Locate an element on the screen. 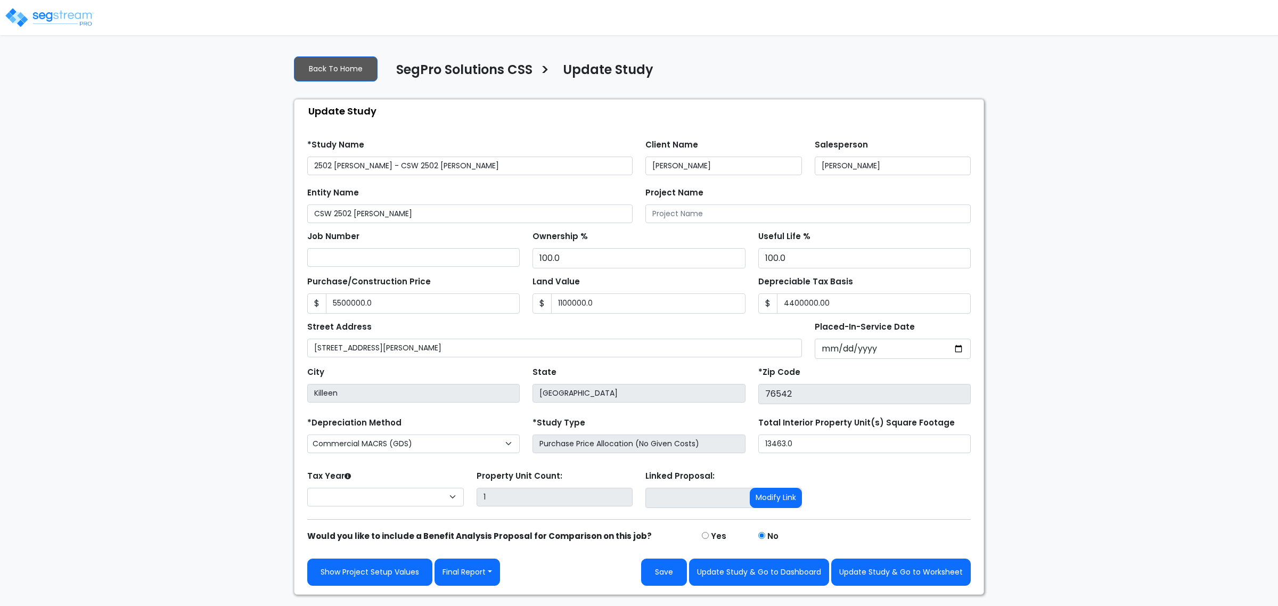 The image size is (1278, 606). input: Building Count is located at coordinates (555, 497).